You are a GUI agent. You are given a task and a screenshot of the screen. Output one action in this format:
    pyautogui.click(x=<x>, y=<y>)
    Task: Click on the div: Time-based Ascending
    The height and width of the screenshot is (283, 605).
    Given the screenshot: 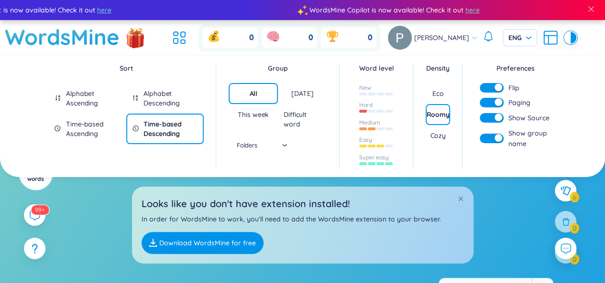 What is the action you would take?
    pyautogui.click(x=93, y=129)
    